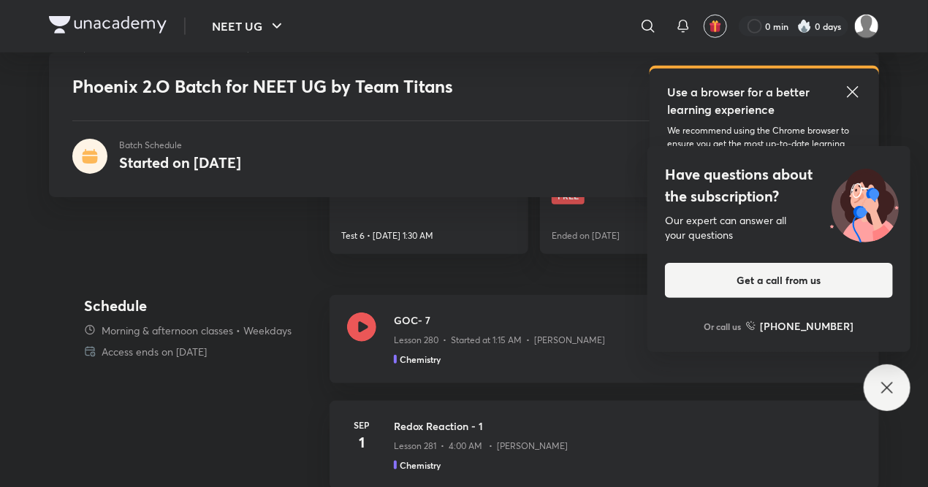  Describe the element at coordinates (722, 326) in the screenshot. I see `p: Or call us` at that location.